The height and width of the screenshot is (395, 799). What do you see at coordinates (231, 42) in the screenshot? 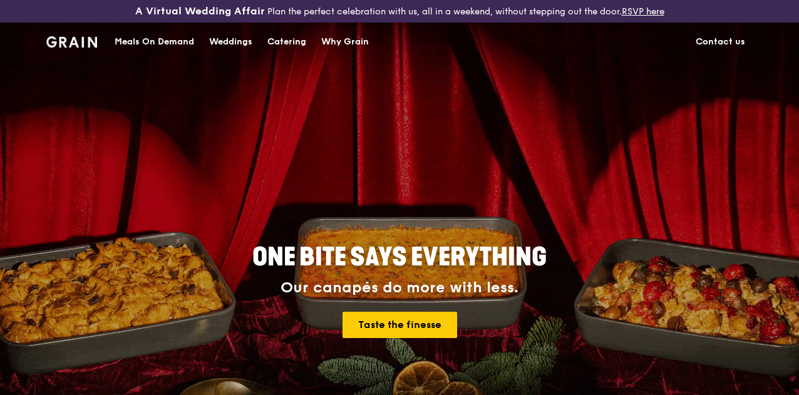
I see `div: Weddings` at bounding box center [231, 42].